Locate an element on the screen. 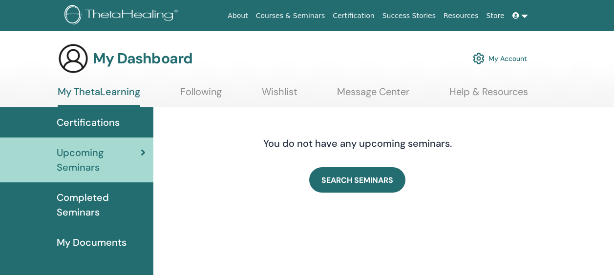 Image resolution: width=614 pixels, height=275 pixels. span: SEARCH SEMINARS is located at coordinates (357, 180).